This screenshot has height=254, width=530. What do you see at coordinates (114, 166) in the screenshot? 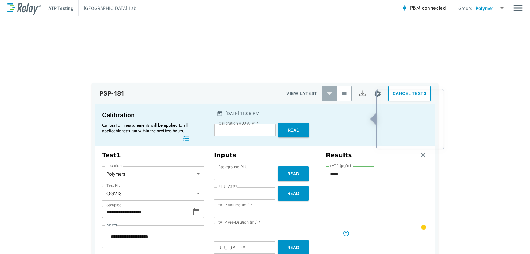
I see `label: Location` at bounding box center [114, 166].